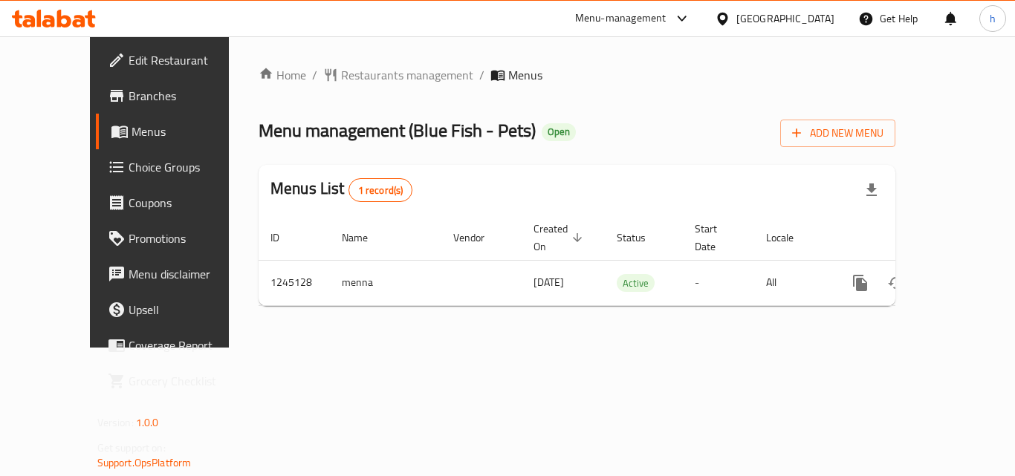  I want to click on span: Coverage Report, so click(188, 345).